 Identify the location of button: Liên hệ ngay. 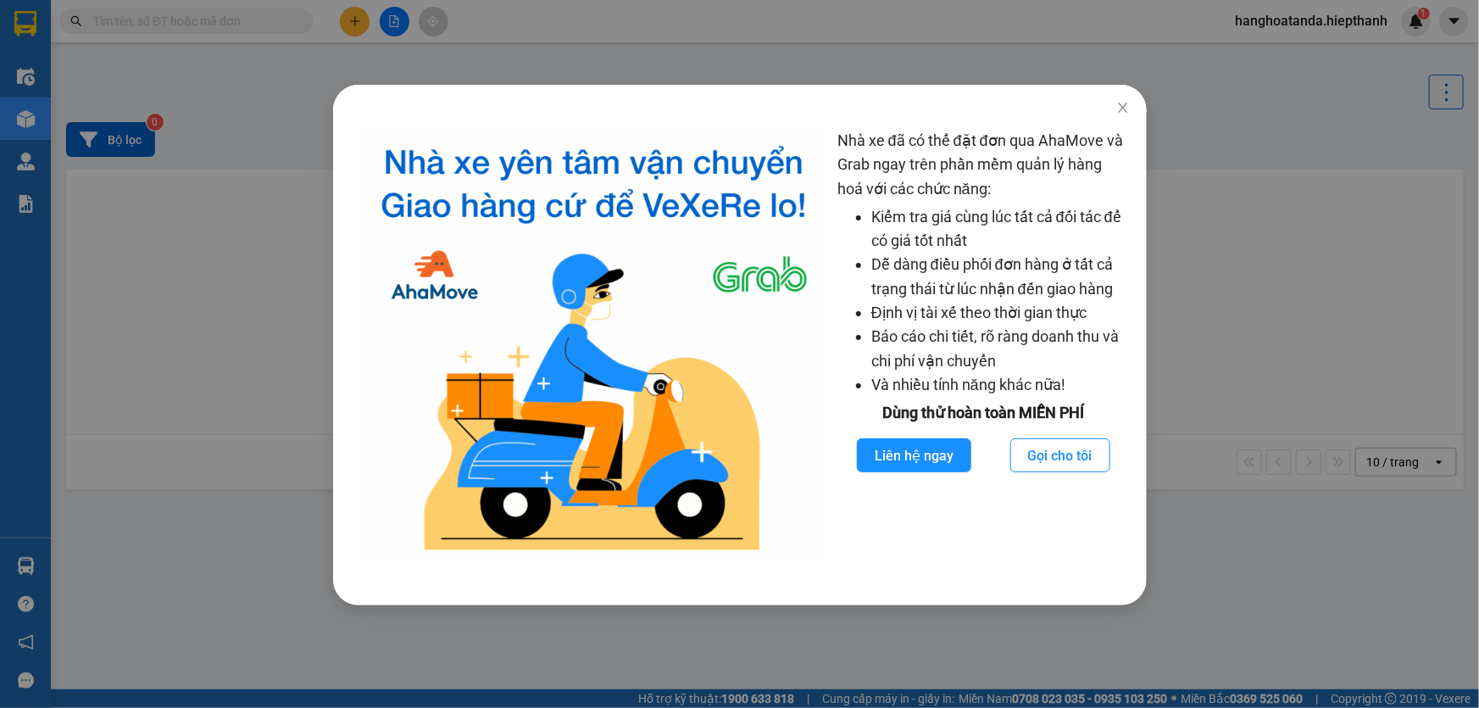
(913, 455).